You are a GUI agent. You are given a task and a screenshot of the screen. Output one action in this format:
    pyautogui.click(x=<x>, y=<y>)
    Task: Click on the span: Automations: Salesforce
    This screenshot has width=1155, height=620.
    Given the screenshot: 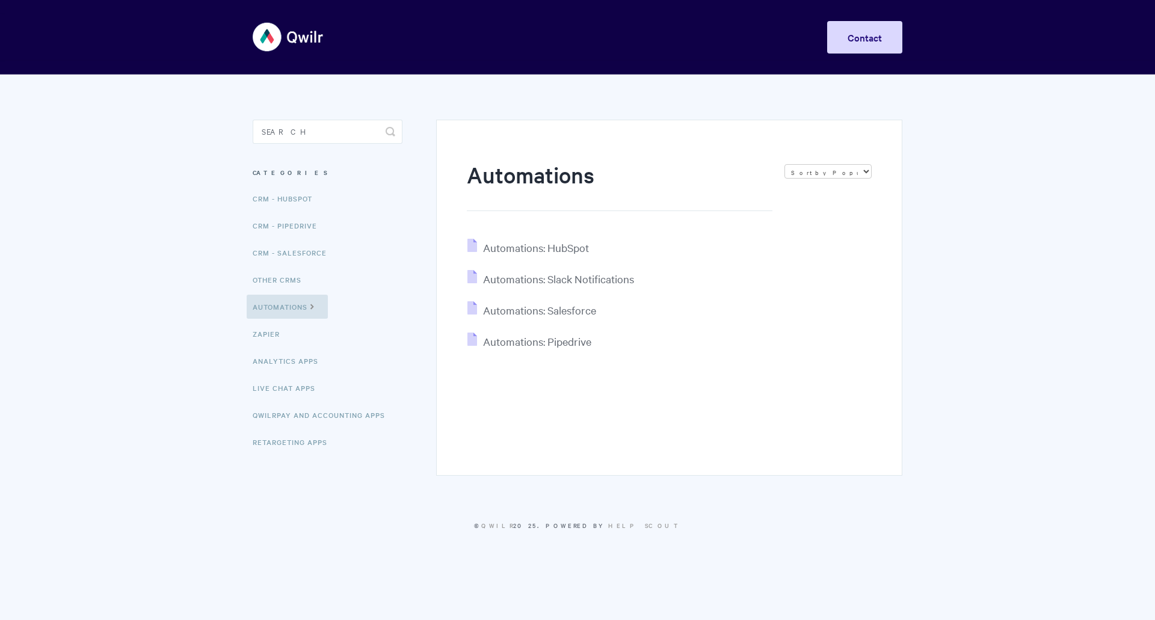 What is the action you would take?
    pyautogui.click(x=540, y=310)
    